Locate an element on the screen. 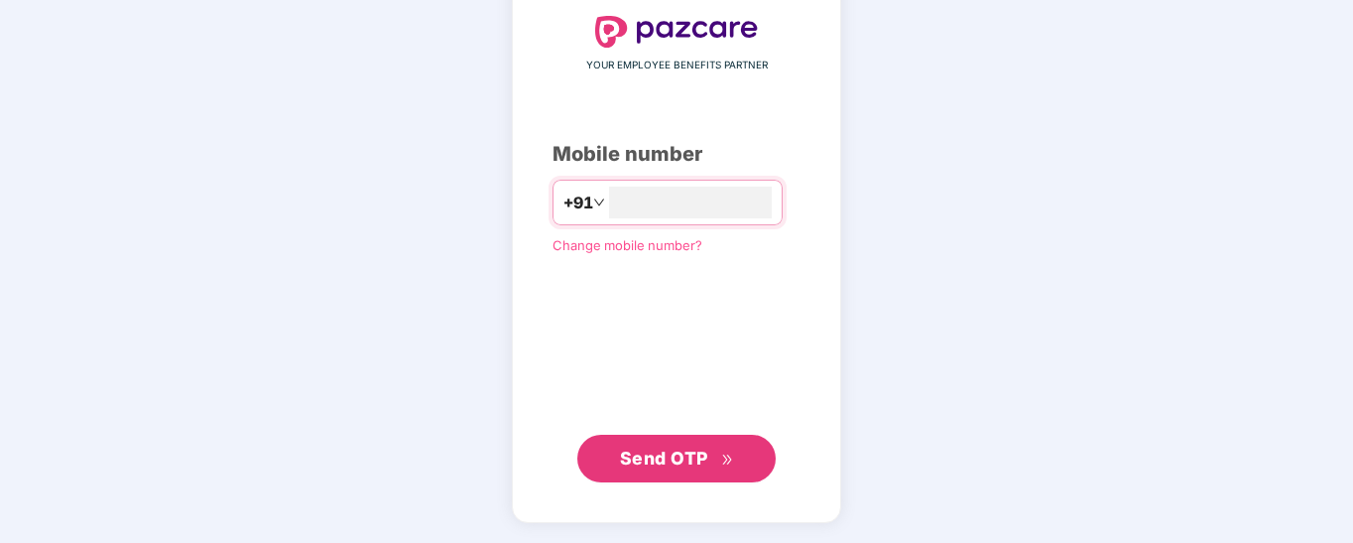 This screenshot has width=1353, height=543. div: Mobile number is located at coordinates (677, 154).